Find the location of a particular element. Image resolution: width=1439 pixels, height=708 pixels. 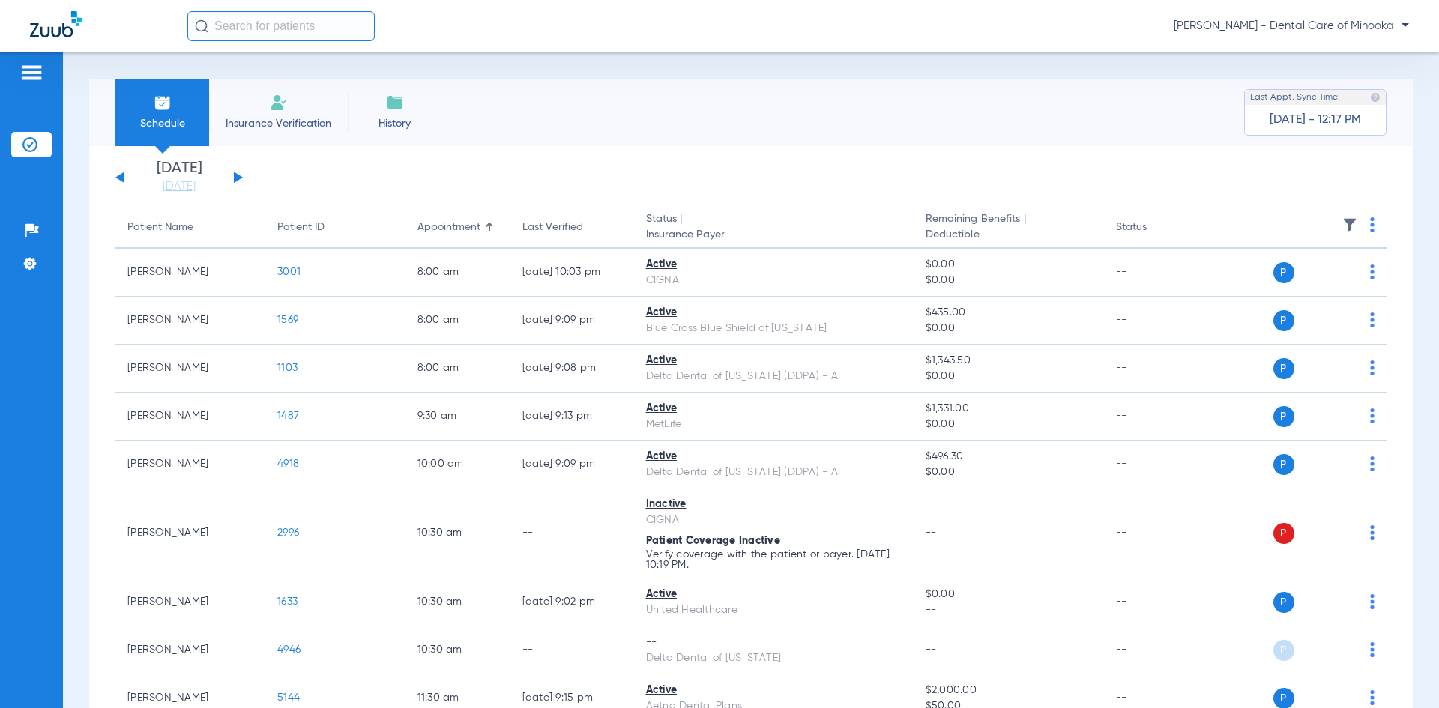

div: Inactive is located at coordinates (773, 504).